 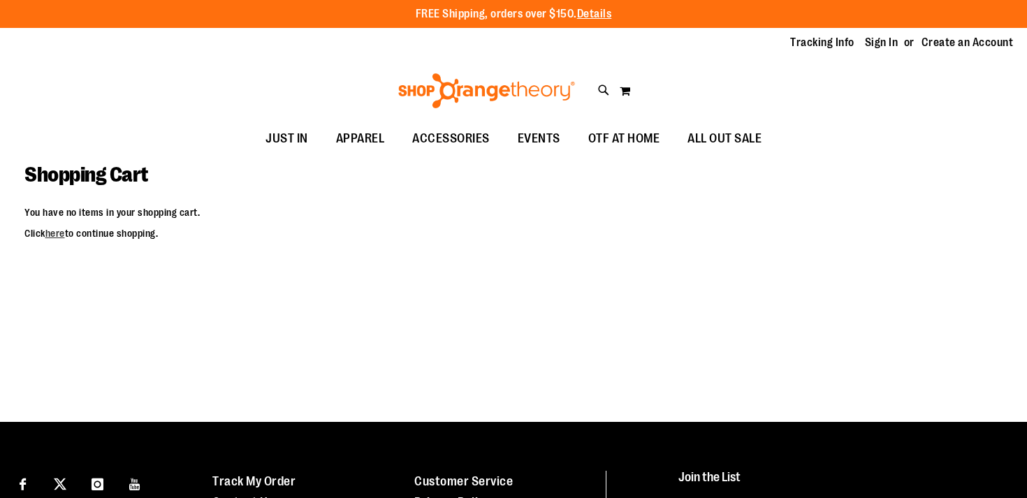 I want to click on span: ACCESSORIES, so click(x=451, y=138).